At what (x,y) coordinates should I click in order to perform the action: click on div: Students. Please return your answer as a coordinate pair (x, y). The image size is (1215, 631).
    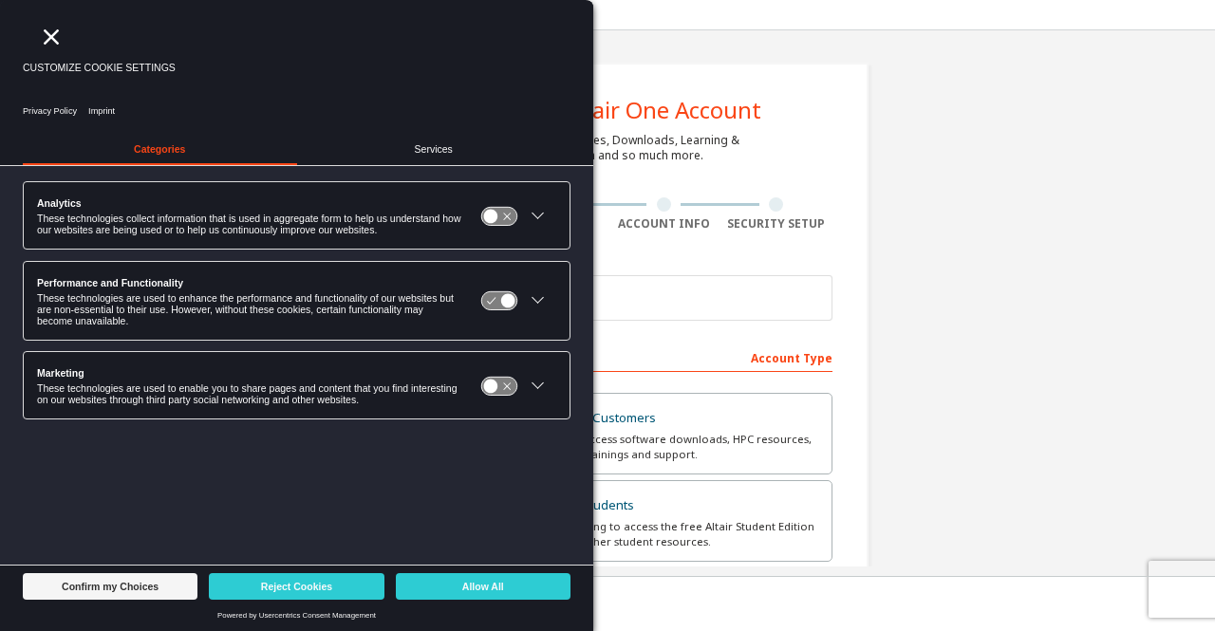
    Looking at the image, I should click on (607, 506).